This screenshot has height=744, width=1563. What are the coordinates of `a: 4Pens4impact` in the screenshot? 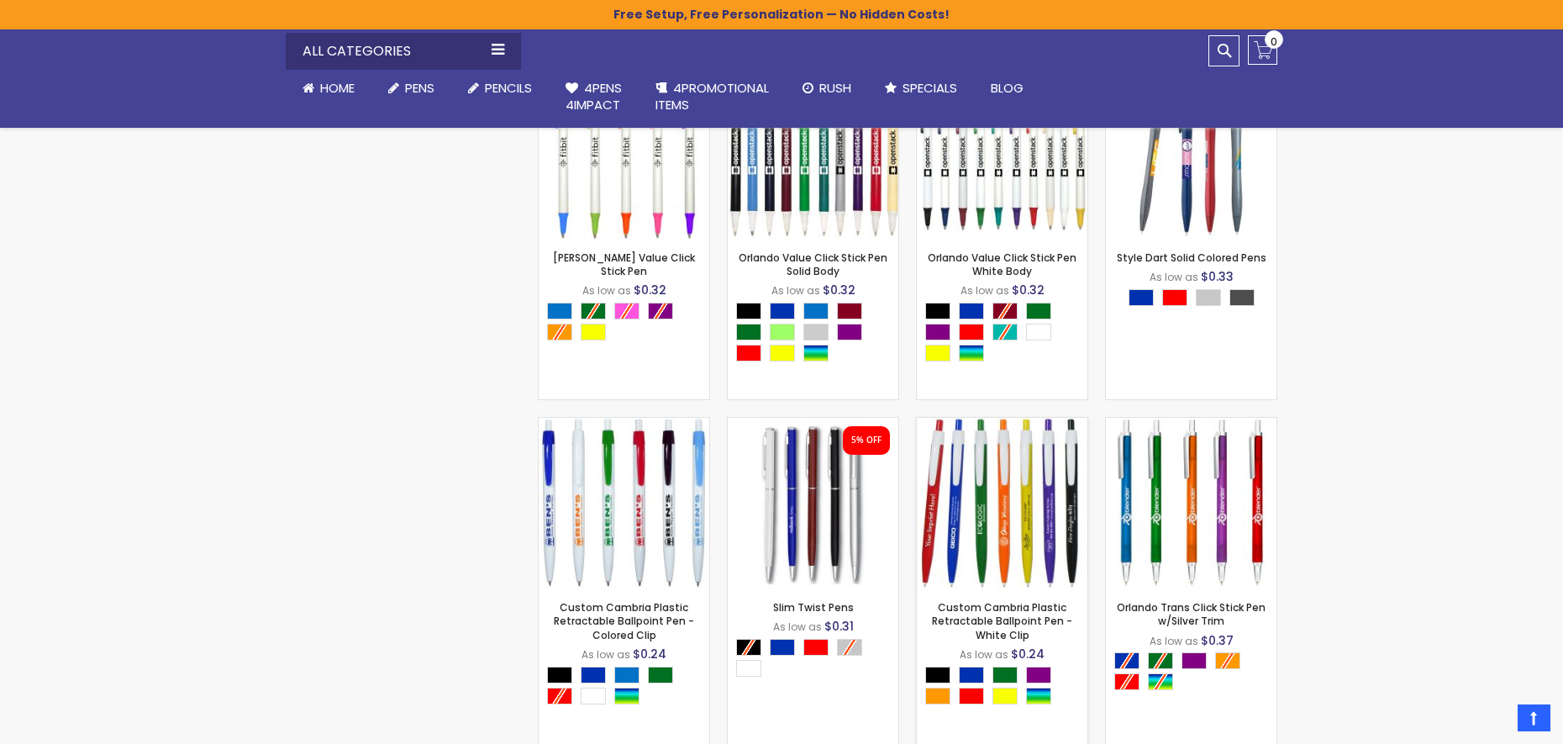 It's located at (593, 97).